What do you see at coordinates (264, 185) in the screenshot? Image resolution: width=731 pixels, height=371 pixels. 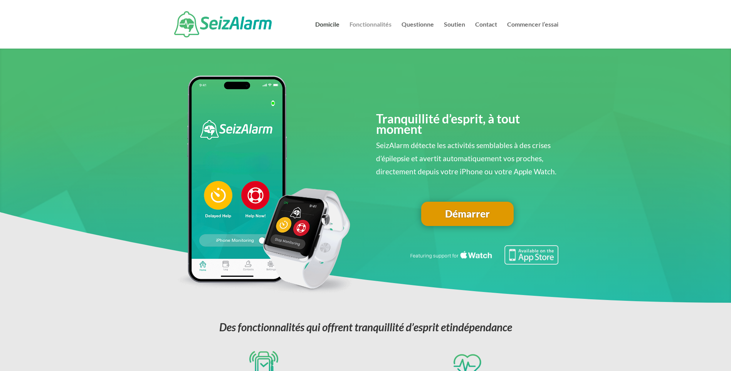 I see `img: seizalarm-apple-devices` at bounding box center [264, 185].